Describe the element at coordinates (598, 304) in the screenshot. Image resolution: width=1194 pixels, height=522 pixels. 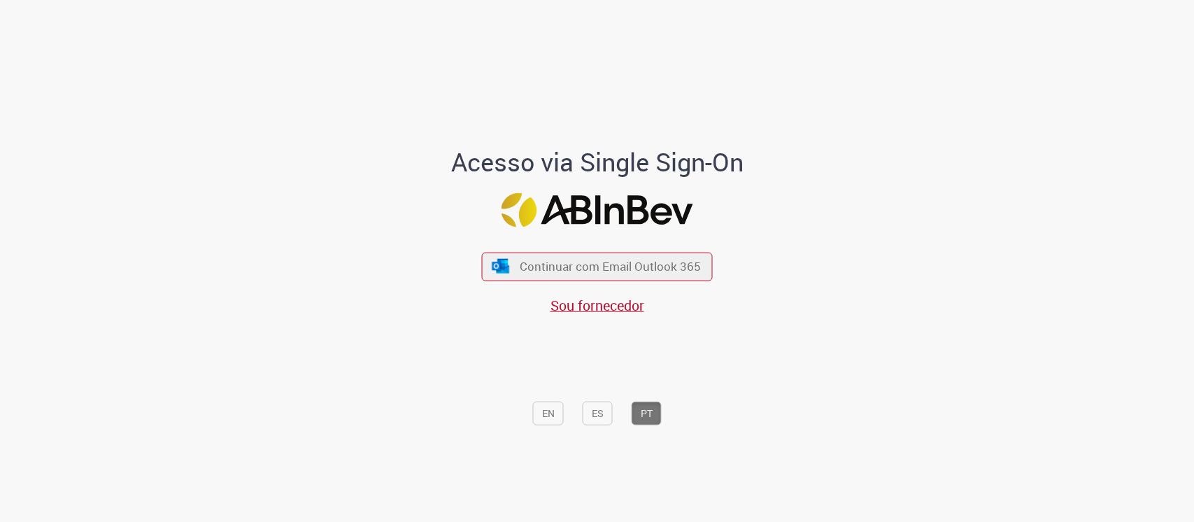
I see `span: Sou fornecedor` at that location.